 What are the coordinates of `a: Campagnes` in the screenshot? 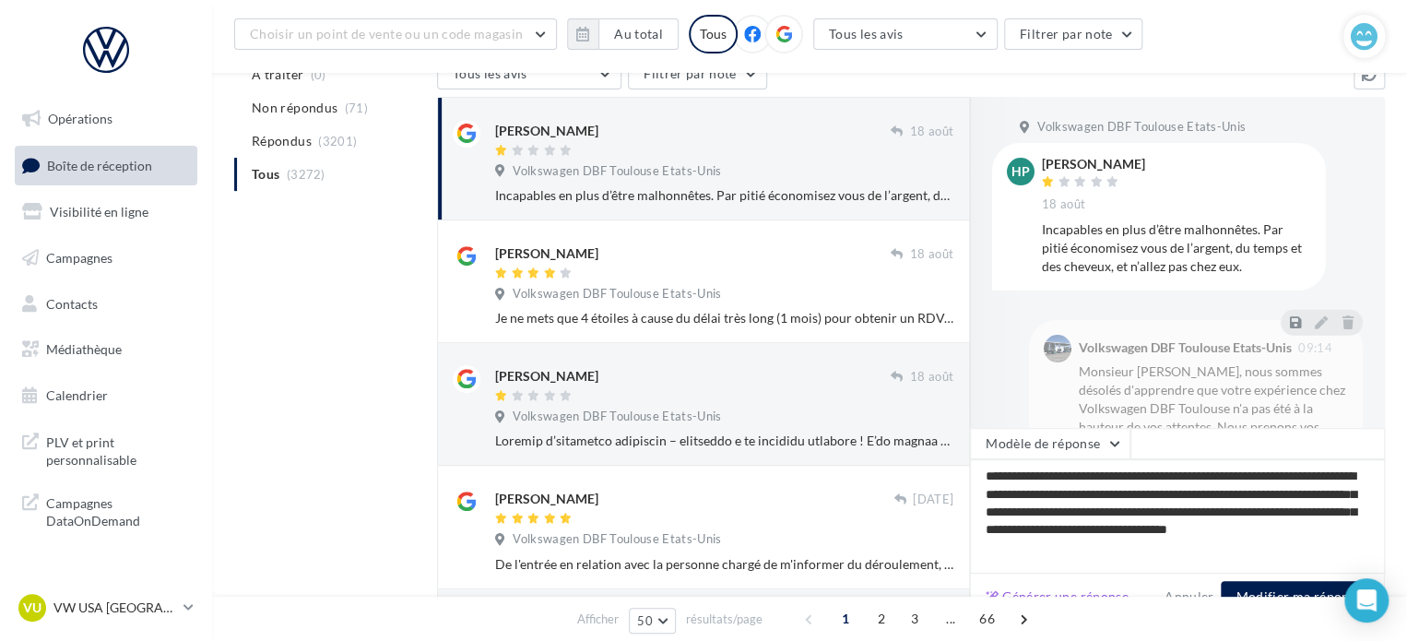 It's located at (106, 258).